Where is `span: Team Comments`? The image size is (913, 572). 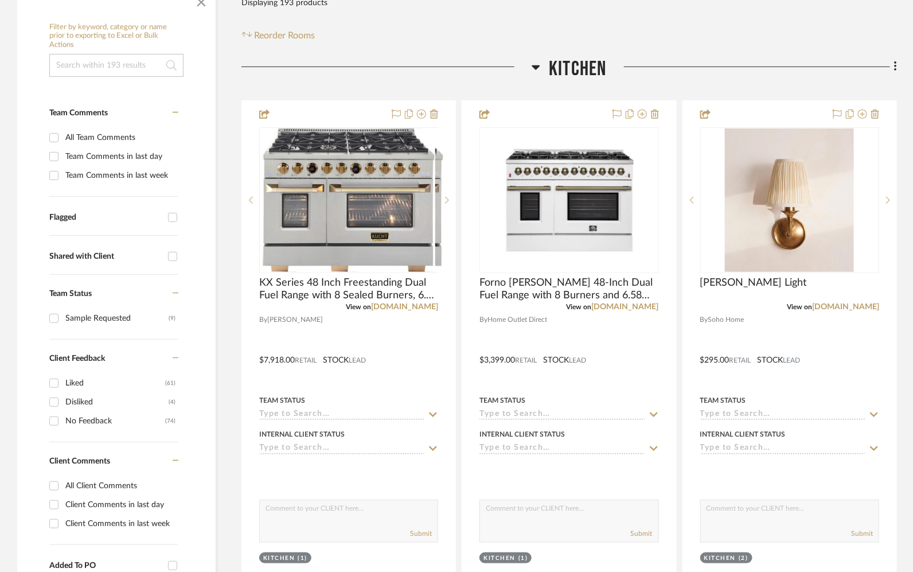
span: Team Comments is located at coordinates (79, 113).